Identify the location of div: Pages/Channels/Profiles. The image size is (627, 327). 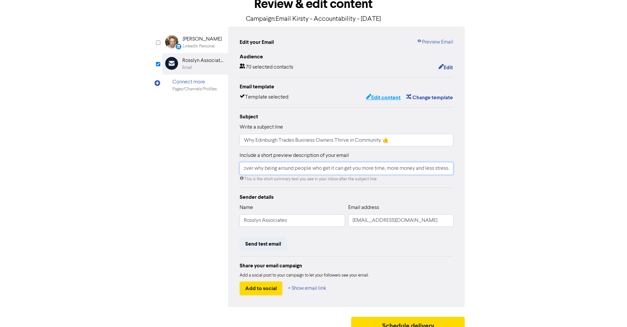
(195, 89).